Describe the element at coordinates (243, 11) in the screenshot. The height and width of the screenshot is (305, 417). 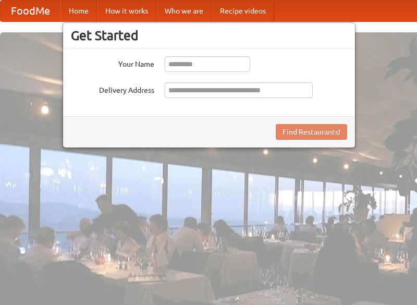
I see `a: Recipe videos` at that location.